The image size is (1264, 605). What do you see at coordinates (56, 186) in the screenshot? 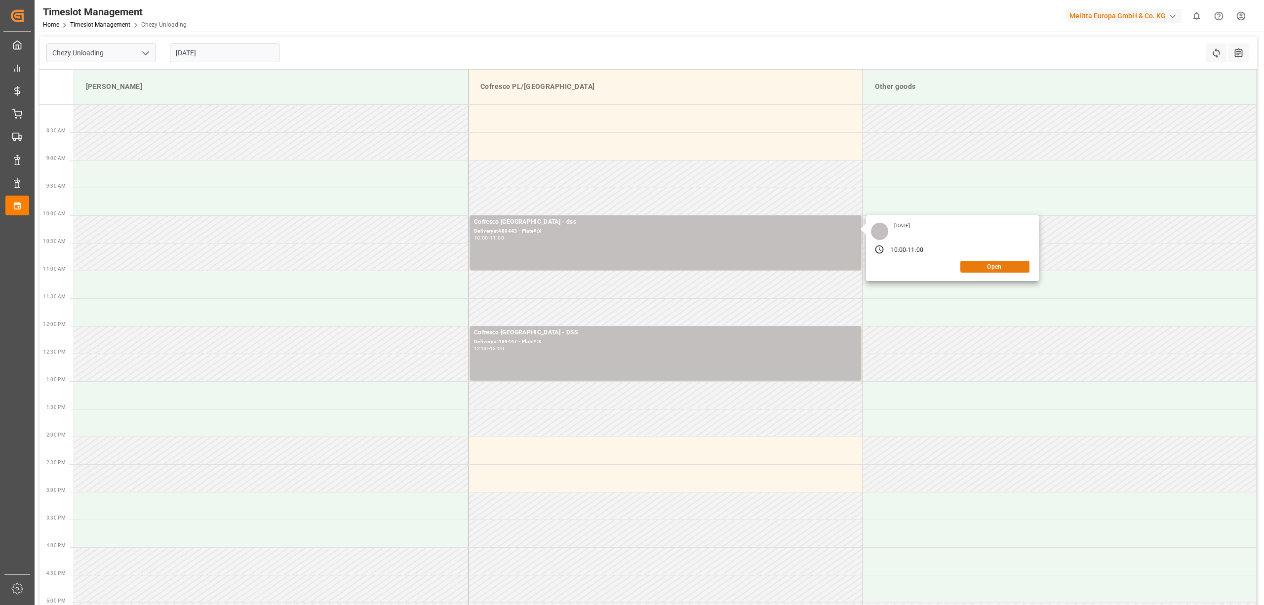
I see `span: 9:30 AM` at bounding box center [56, 186].